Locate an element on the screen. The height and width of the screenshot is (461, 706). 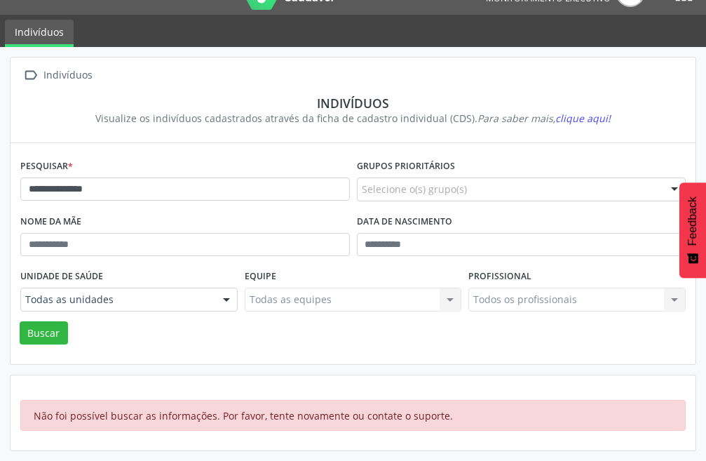
span: Todas as unidades is located at coordinates (117, 299).